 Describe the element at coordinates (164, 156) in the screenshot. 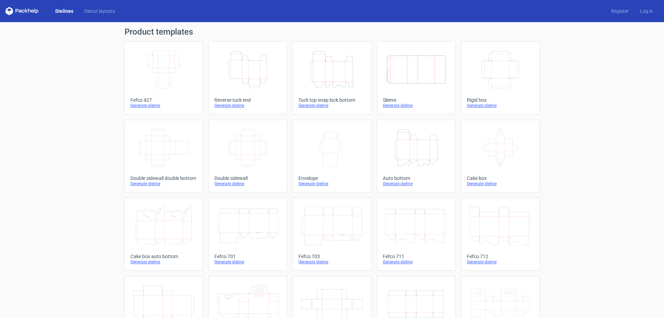

I see `a: Double sidewall double bottomGenerate dieline` at that location.